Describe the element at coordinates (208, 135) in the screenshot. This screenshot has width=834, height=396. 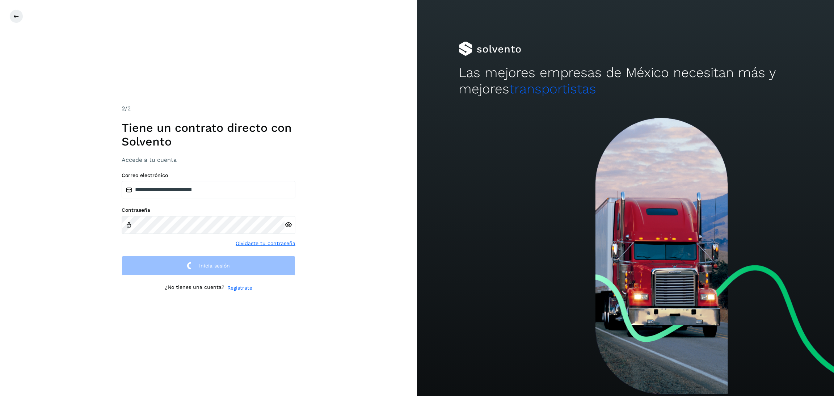
I see `h1: Tiene un contrato directo con Solvento` at that location.